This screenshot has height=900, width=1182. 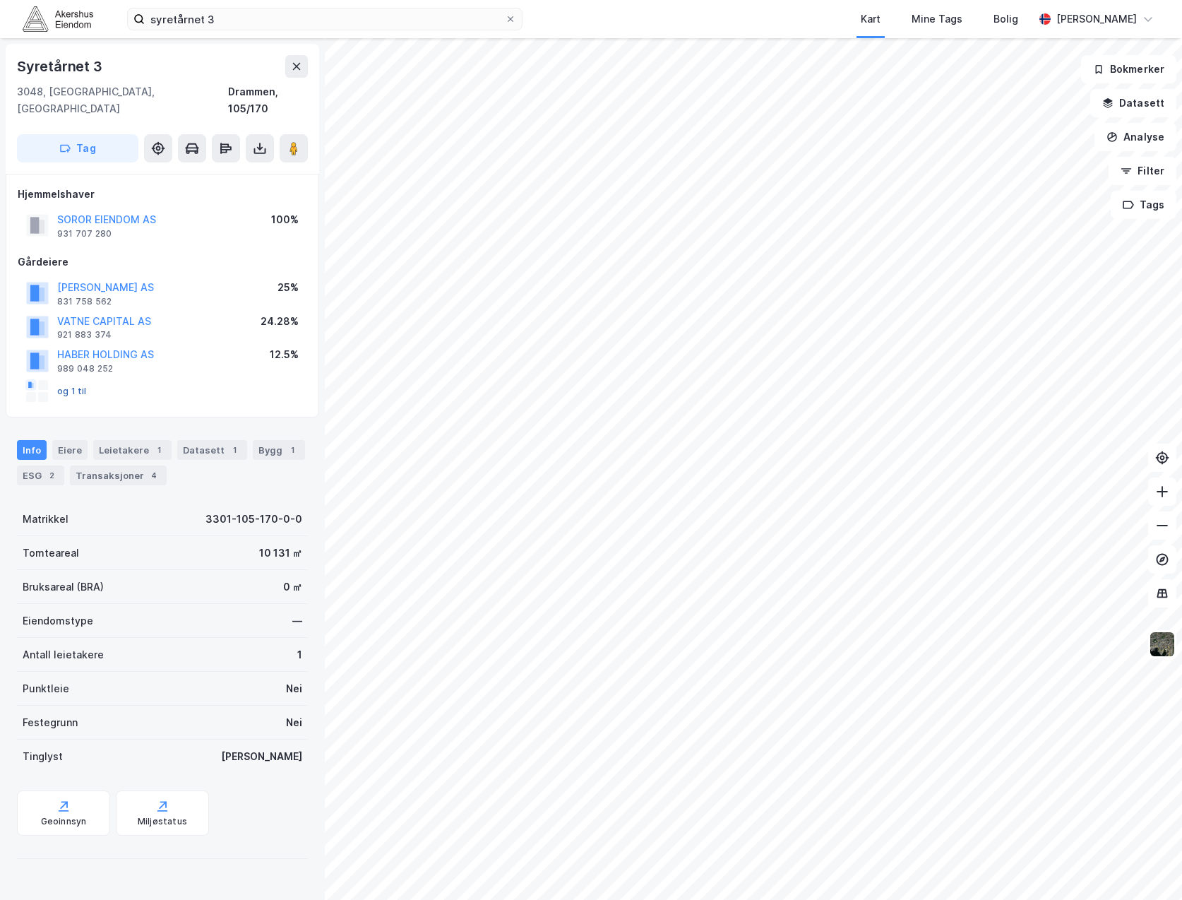 I want to click on div: 931 707 280, so click(x=84, y=234).